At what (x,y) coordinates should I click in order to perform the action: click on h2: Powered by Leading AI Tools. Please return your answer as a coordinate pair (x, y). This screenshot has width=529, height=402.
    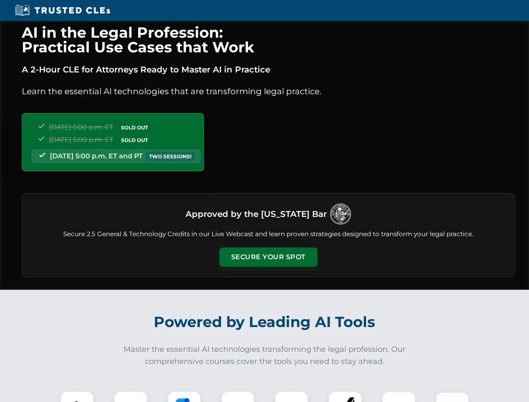
    Looking at the image, I should click on (264, 322).